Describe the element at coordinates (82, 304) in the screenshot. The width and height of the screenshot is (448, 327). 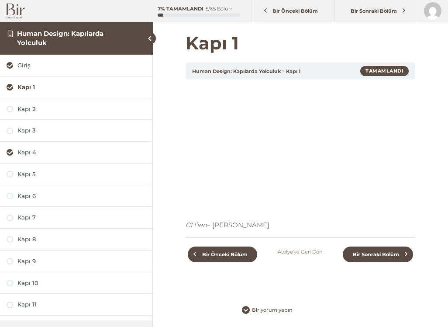
I see `div: Kapı 11` at that location.